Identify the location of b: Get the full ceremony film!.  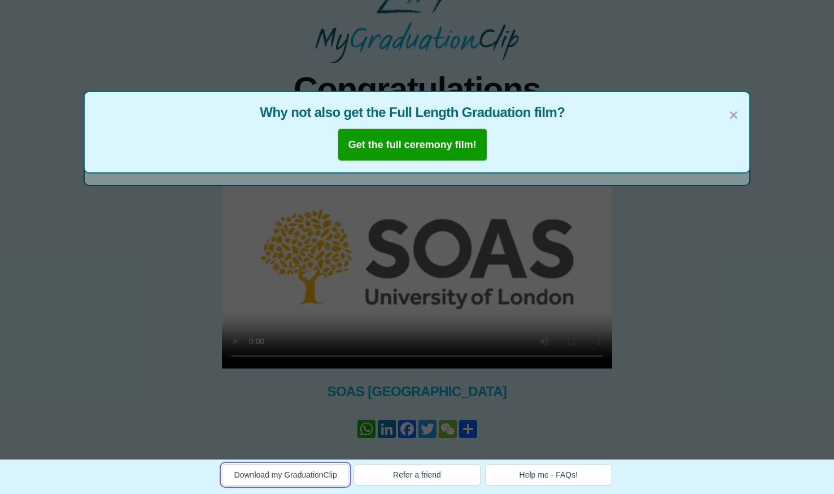
(412, 145).